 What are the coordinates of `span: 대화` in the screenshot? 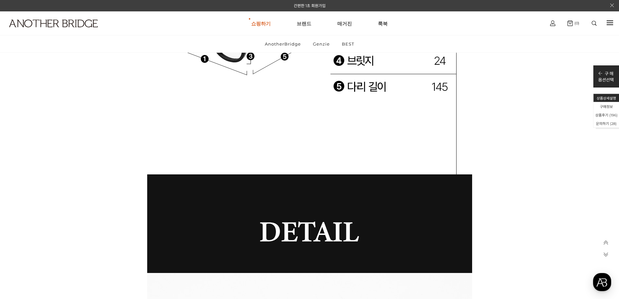 It's located at (63, 219).